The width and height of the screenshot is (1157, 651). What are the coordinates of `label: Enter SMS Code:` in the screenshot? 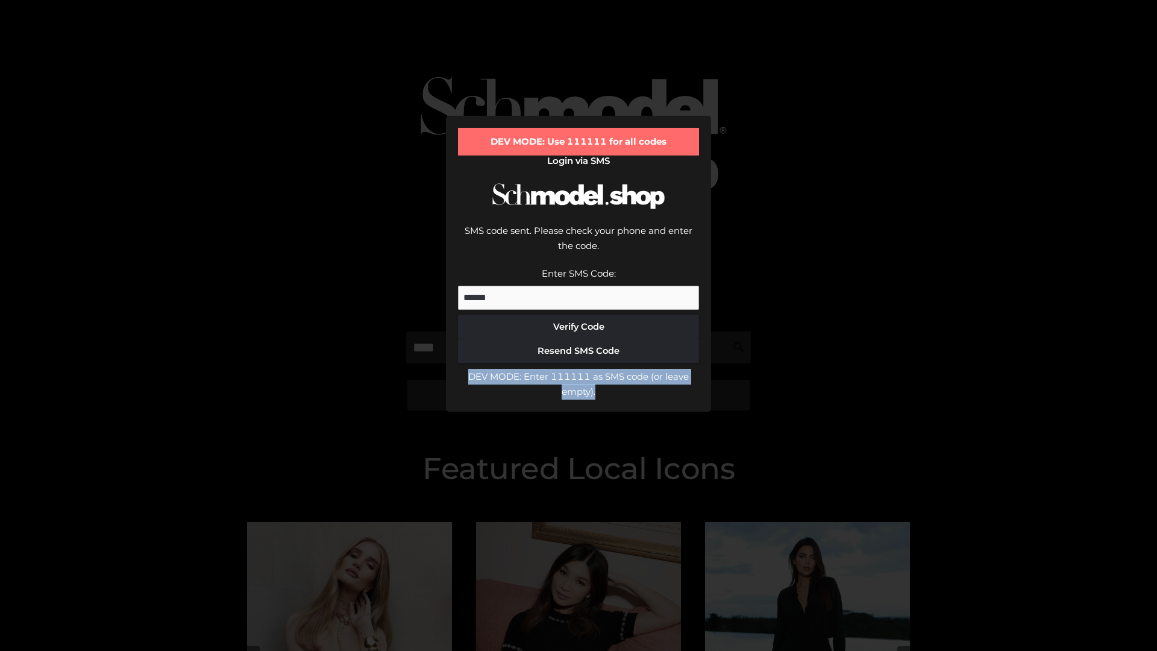 It's located at (578, 273).